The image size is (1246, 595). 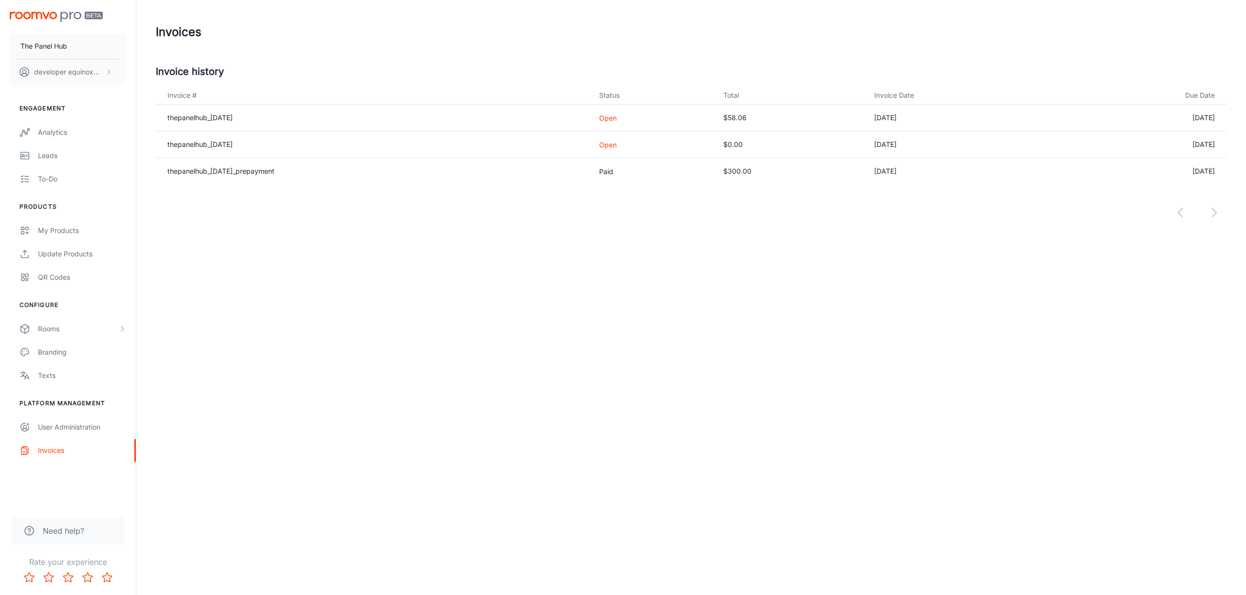 I want to click on div: To-do, so click(x=82, y=179).